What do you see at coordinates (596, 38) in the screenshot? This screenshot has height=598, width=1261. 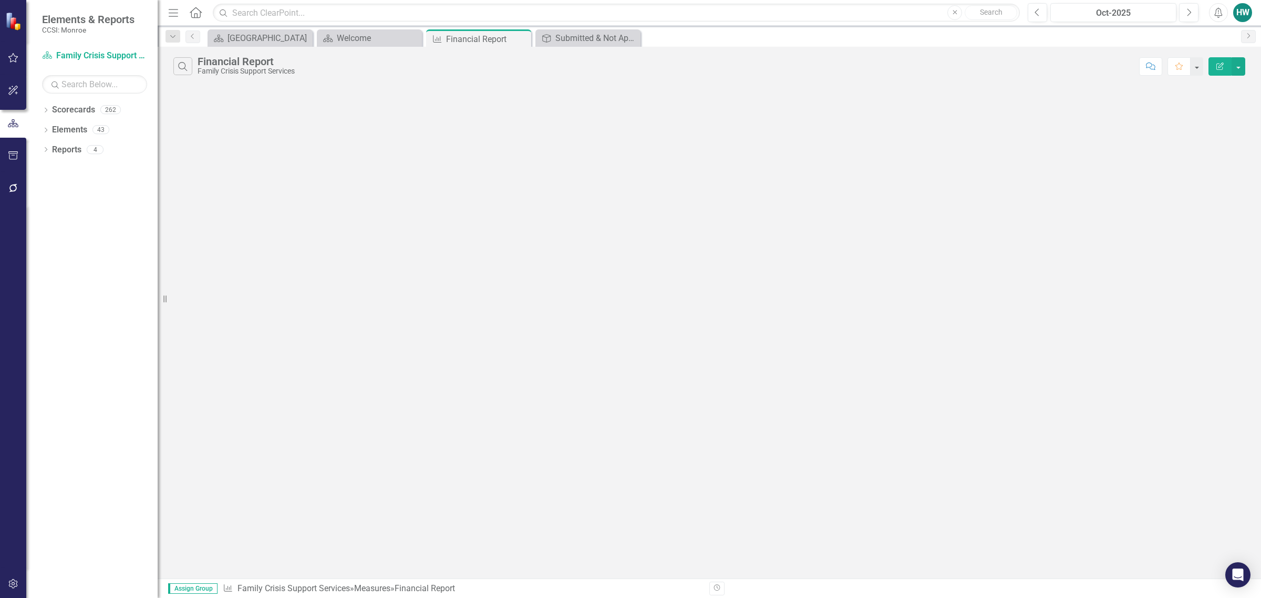 I see `div: Submitted & Not Approved (Financial)` at bounding box center [596, 38].